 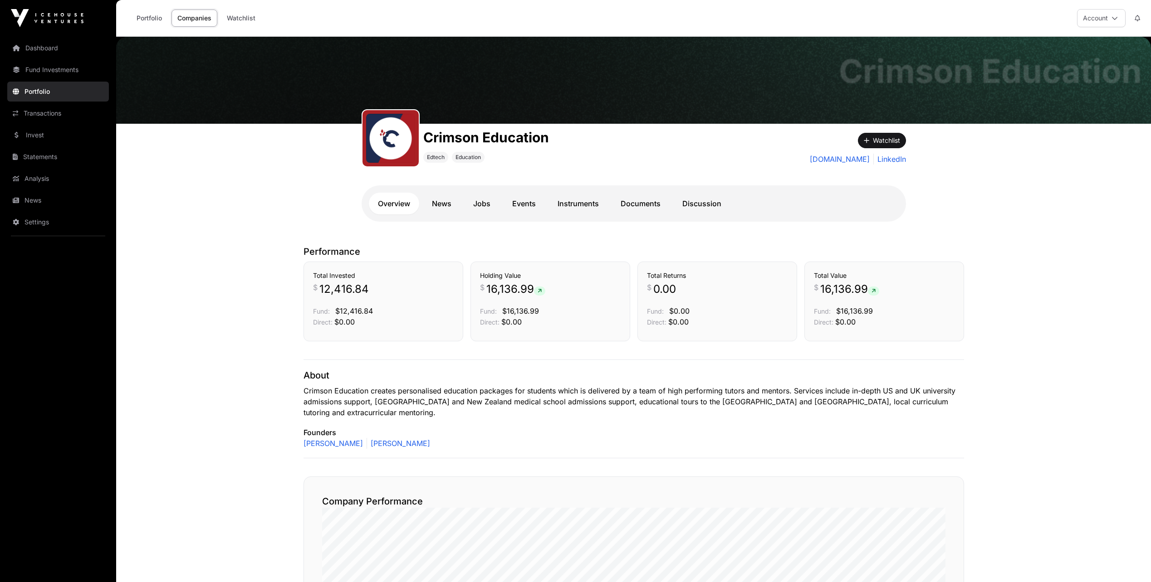 What do you see at coordinates (634, 252) in the screenshot?
I see `p: Performance` at bounding box center [634, 252].